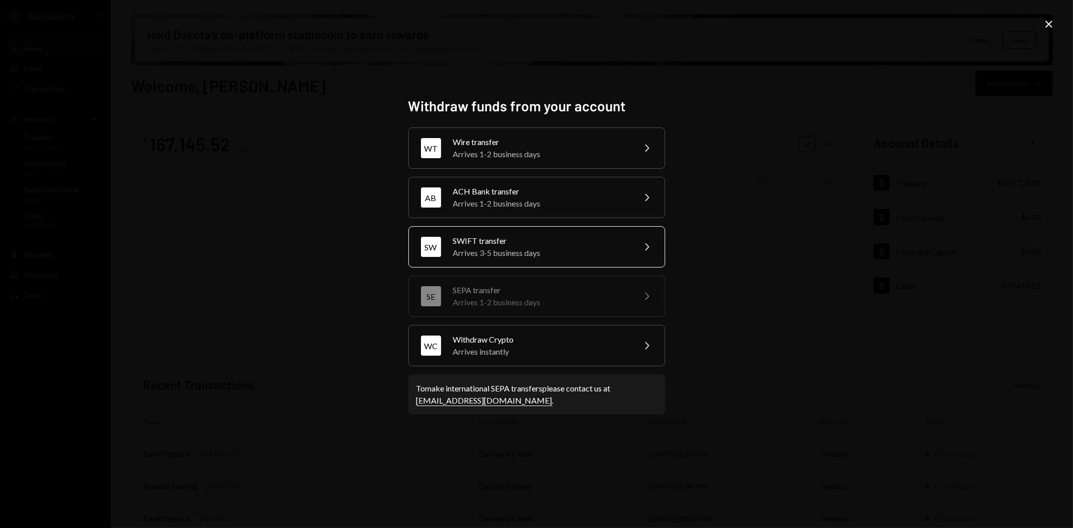  I want to click on button: SESEPA transferArrives 1-2 business days, so click(537, 296).